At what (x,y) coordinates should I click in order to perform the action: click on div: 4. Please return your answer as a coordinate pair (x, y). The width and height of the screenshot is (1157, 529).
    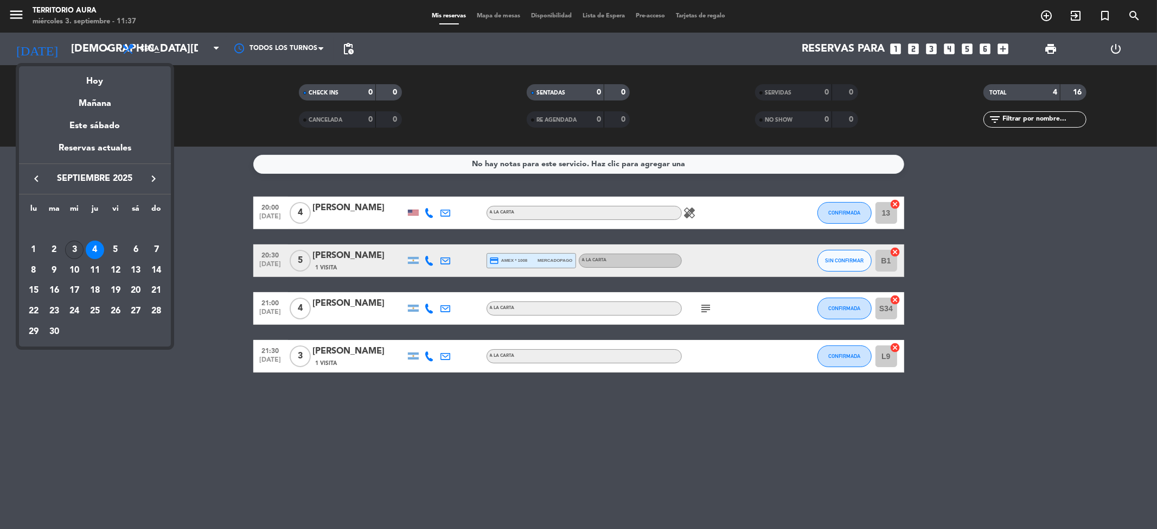
    Looking at the image, I should click on (95, 250).